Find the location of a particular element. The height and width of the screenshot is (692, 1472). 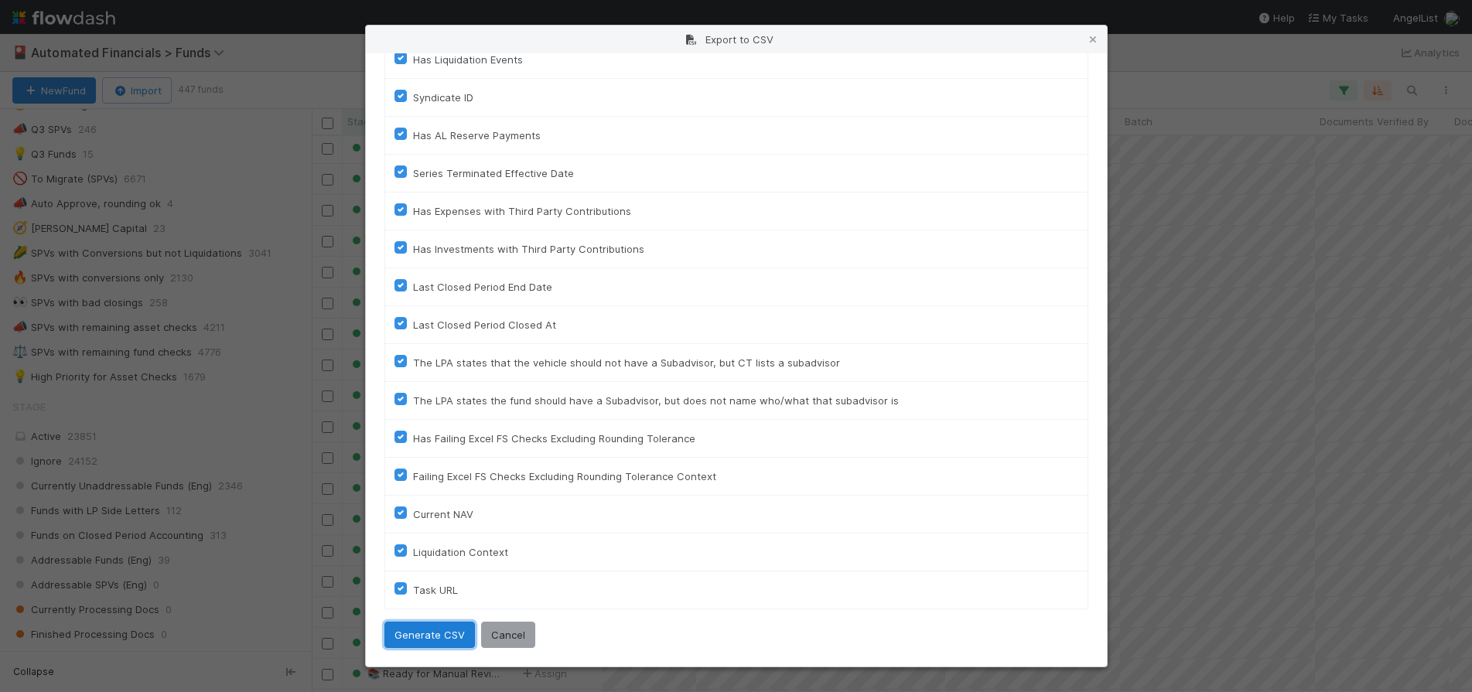

button: Cancel is located at coordinates (508, 635).